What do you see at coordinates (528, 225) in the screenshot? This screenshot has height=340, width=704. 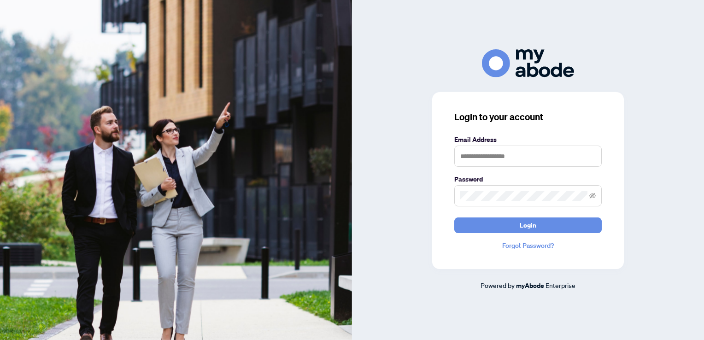 I see `button: Login` at bounding box center [528, 225].